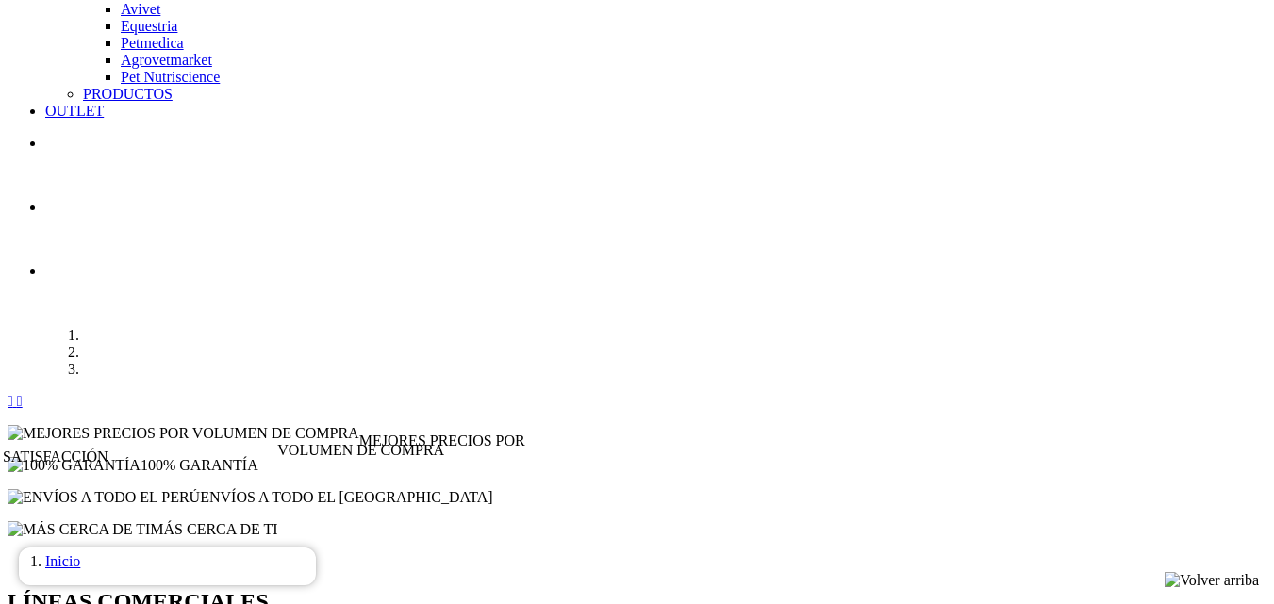 The height and width of the screenshot is (604, 1274). I want to click on span: PRODUCTOS, so click(127, 93).